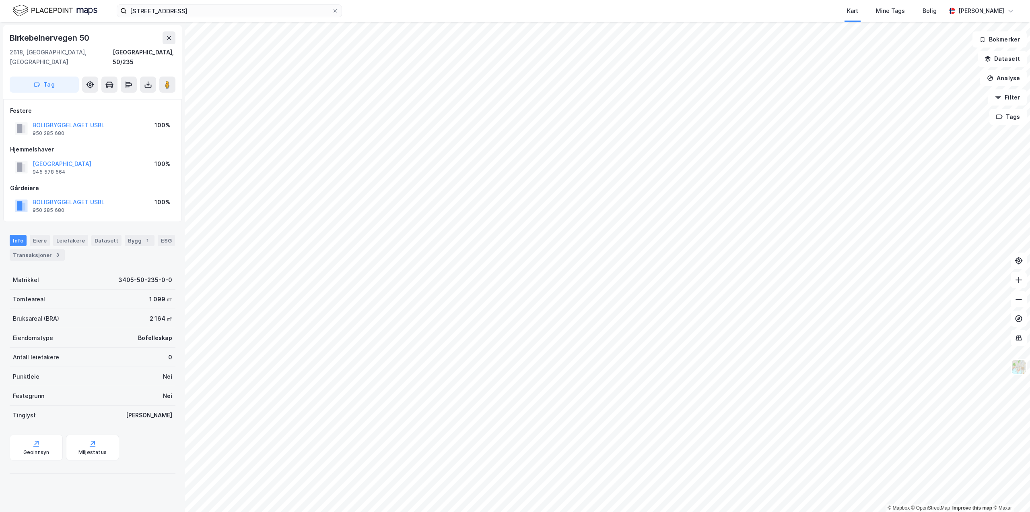  What do you see at coordinates (1019, 367) in the screenshot?
I see `img: Z` at bounding box center [1019, 367].